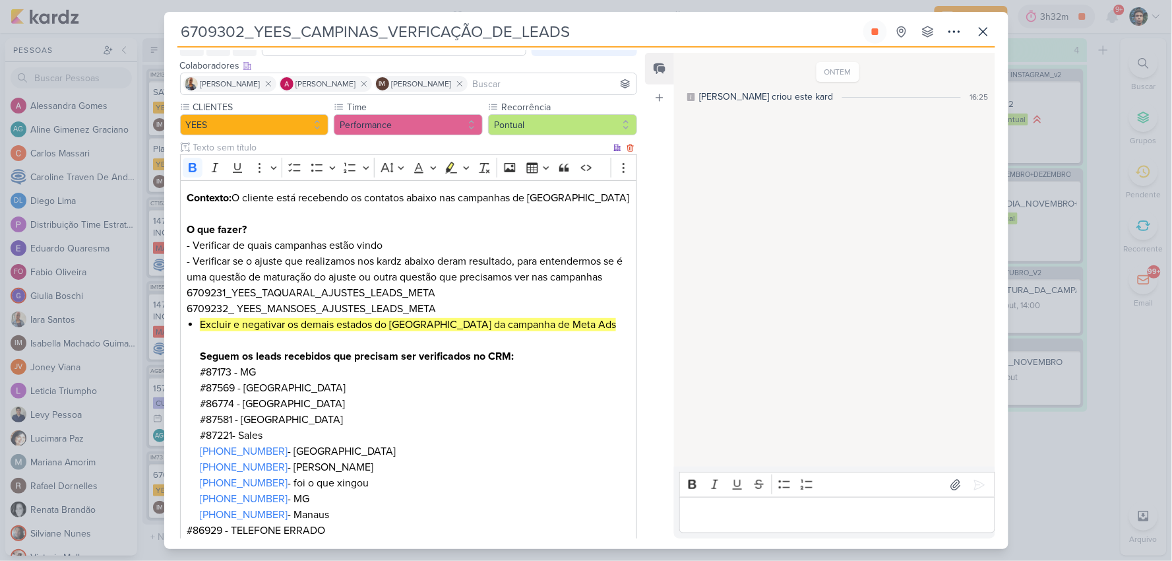 This screenshot has width=1172, height=561. What do you see at coordinates (563, 125) in the screenshot?
I see `button: Pontual` at bounding box center [563, 125].